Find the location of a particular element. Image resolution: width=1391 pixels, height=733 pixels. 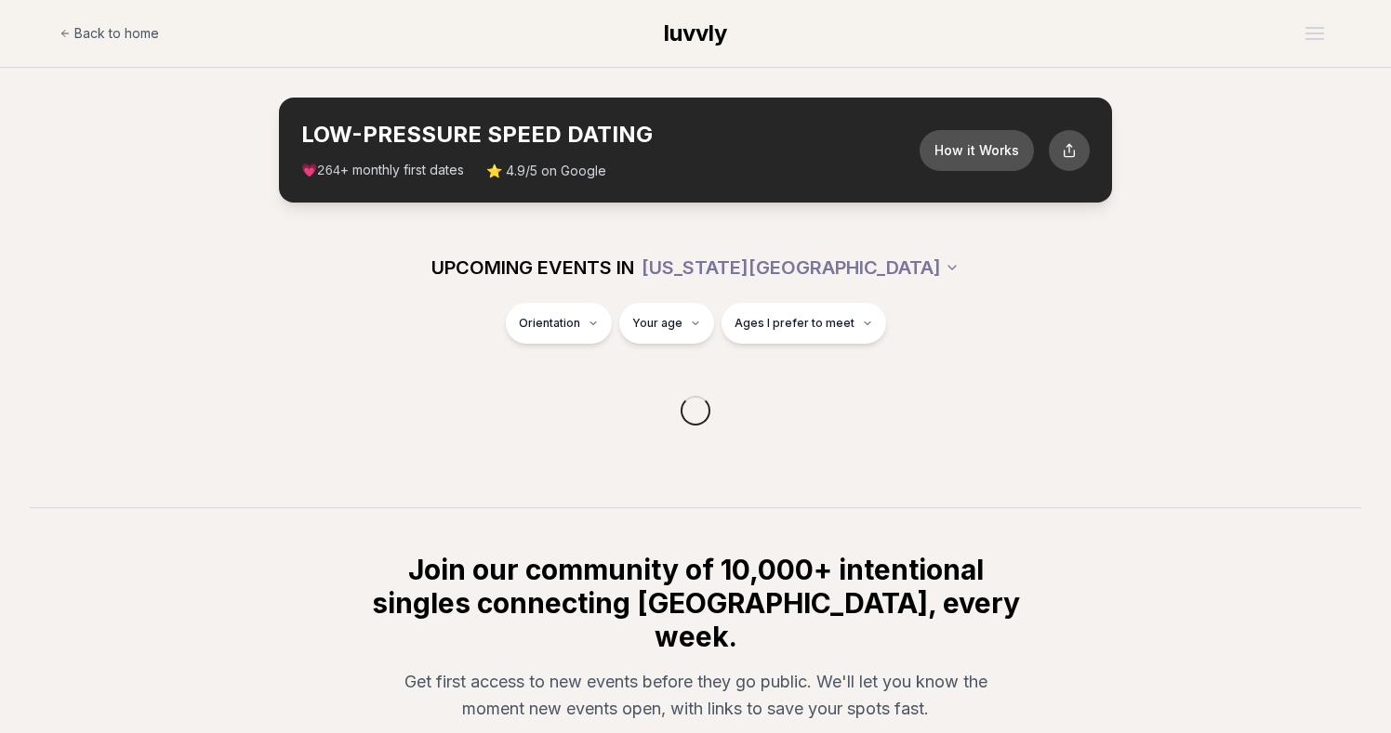

button: Ages I prefer to meet is located at coordinates (803, 323).